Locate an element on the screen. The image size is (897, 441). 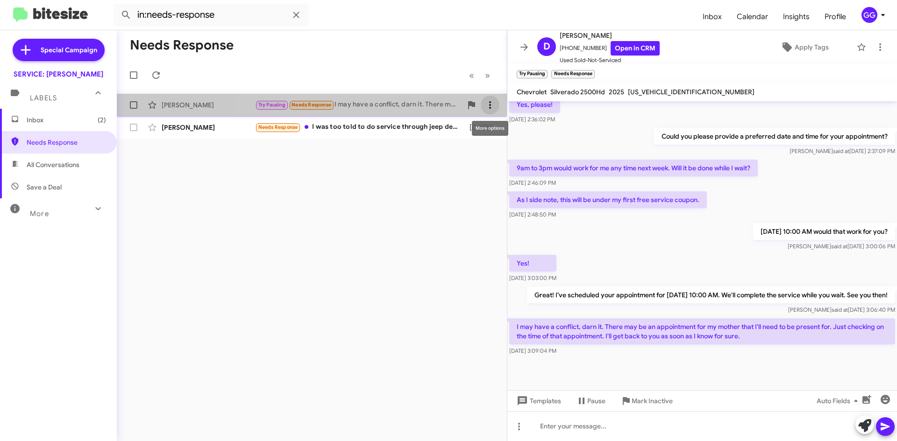
button: Pause is located at coordinates (590, 401).